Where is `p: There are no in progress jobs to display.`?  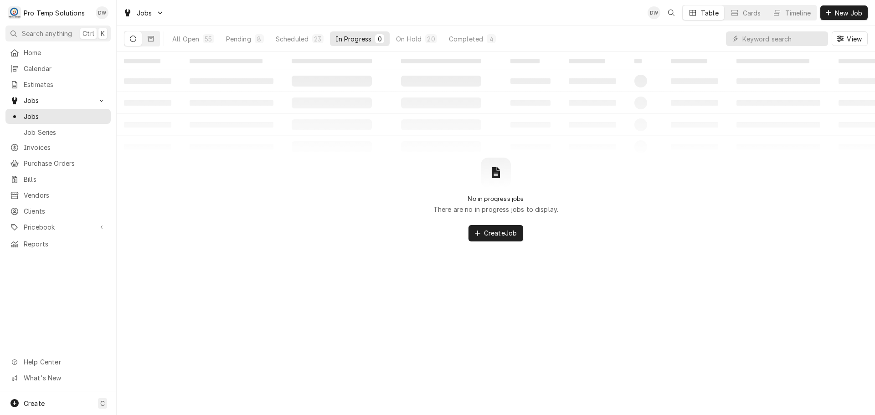
p: There are no in progress jobs to display. is located at coordinates (496, 209).